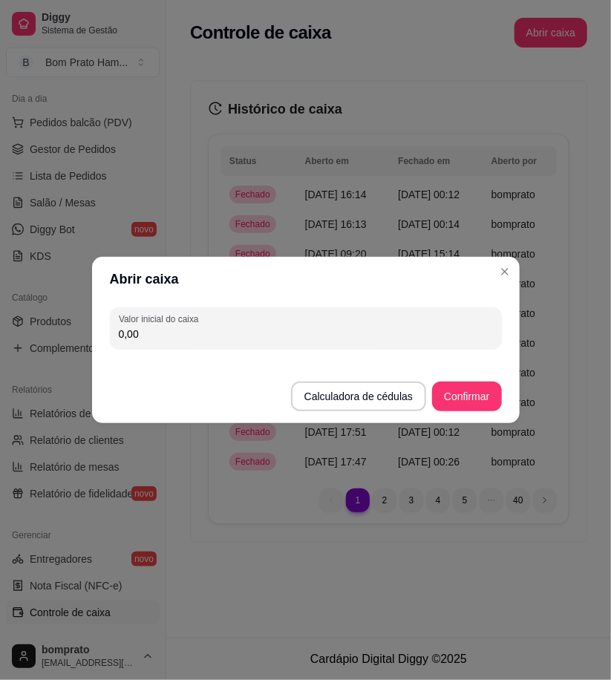 Image resolution: width=611 pixels, height=680 pixels. What do you see at coordinates (505, 272) in the screenshot?
I see `button: Close` at bounding box center [505, 272].